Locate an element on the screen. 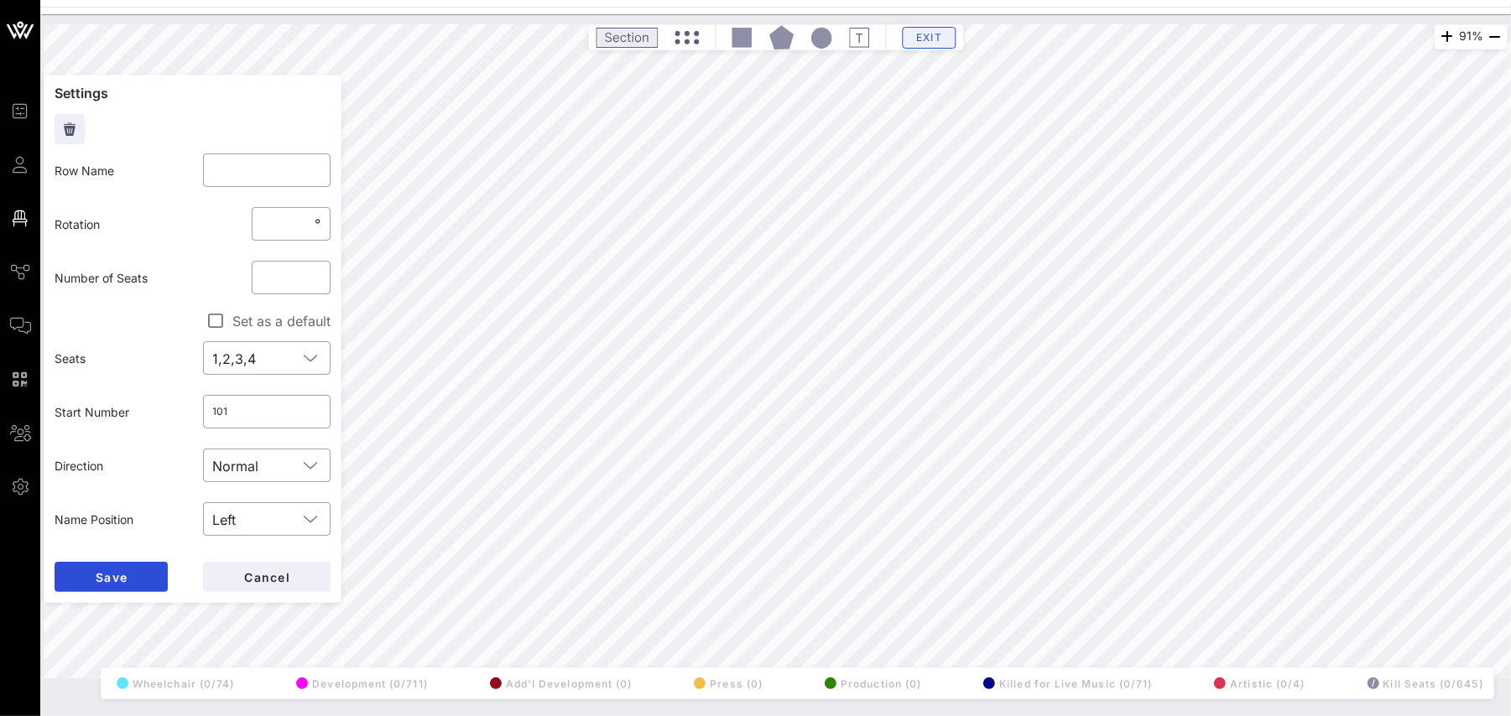 The image size is (1511, 716). button: Cancel is located at coordinates (267, 577).